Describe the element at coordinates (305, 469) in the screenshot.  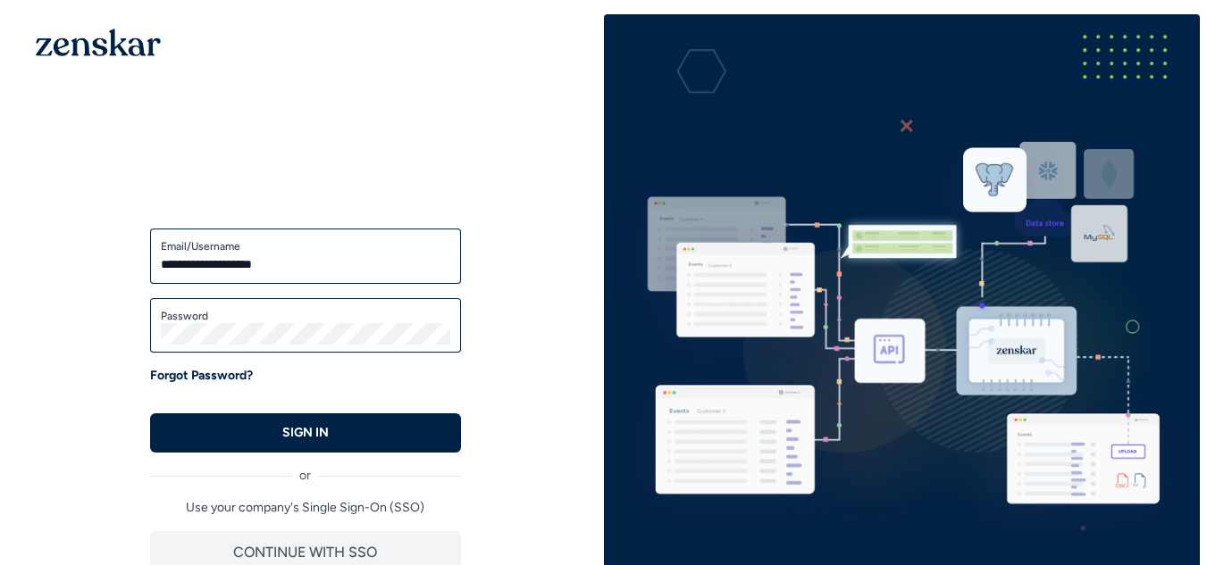
I see `div: or` at that location.